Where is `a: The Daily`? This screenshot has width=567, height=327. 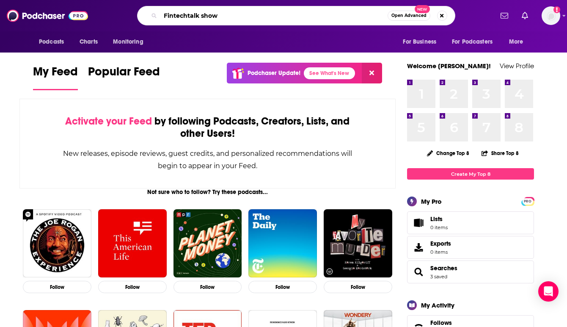 a: The Daily is located at coordinates (283, 243).